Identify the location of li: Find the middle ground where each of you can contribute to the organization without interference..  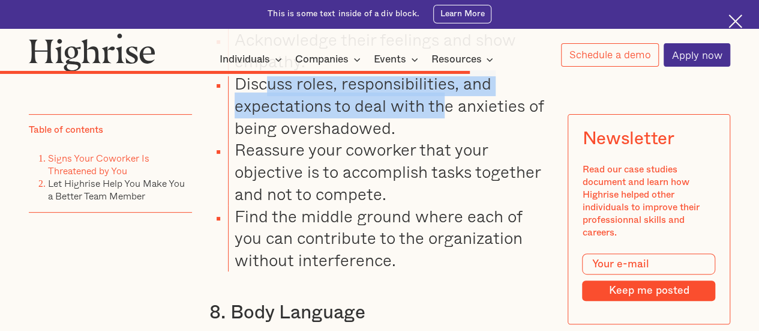
(389, 238).